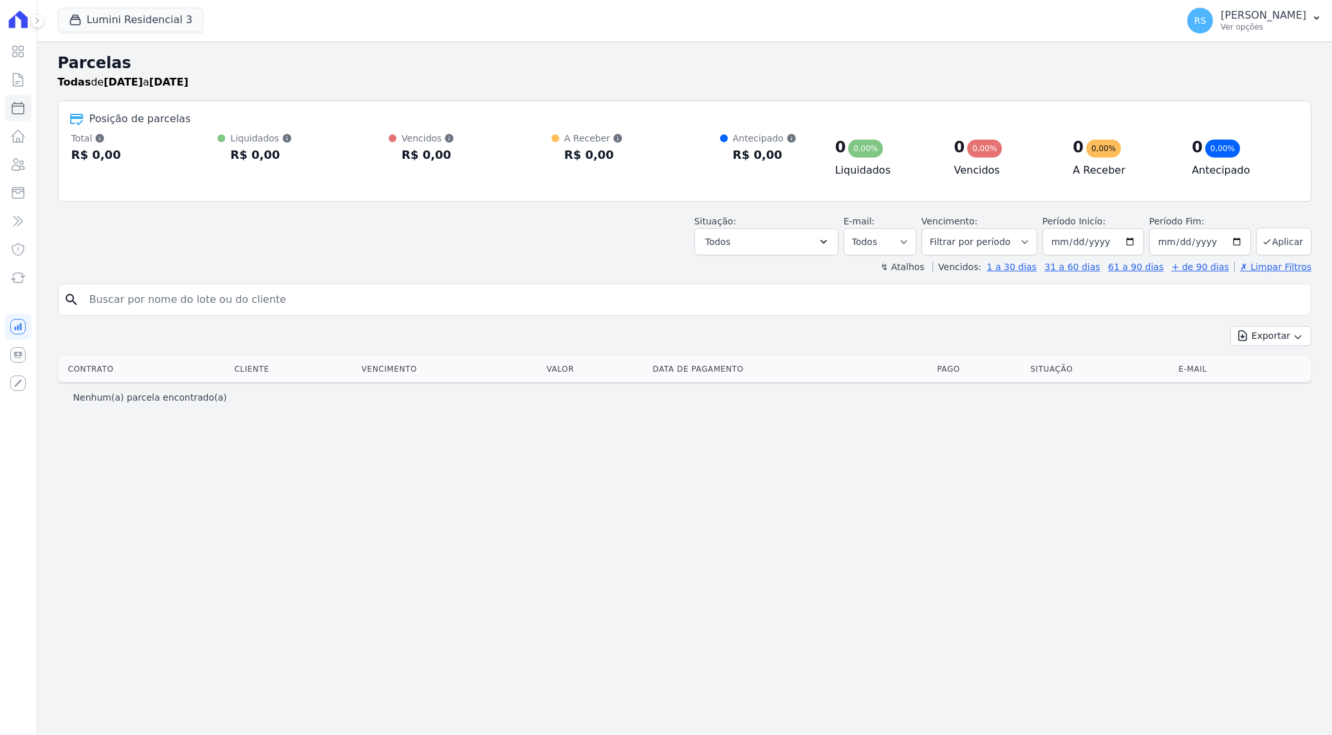 The image size is (1332, 735). Describe the element at coordinates (150, 398) in the screenshot. I see `p: Nenhum(a) parcela encontrado(a)` at that location.